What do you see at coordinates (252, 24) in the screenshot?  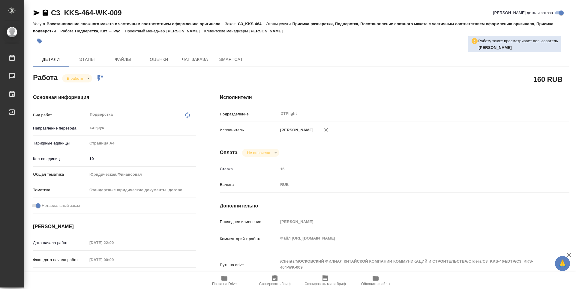 I see `p: C3_KKS-464` at bounding box center [252, 24].